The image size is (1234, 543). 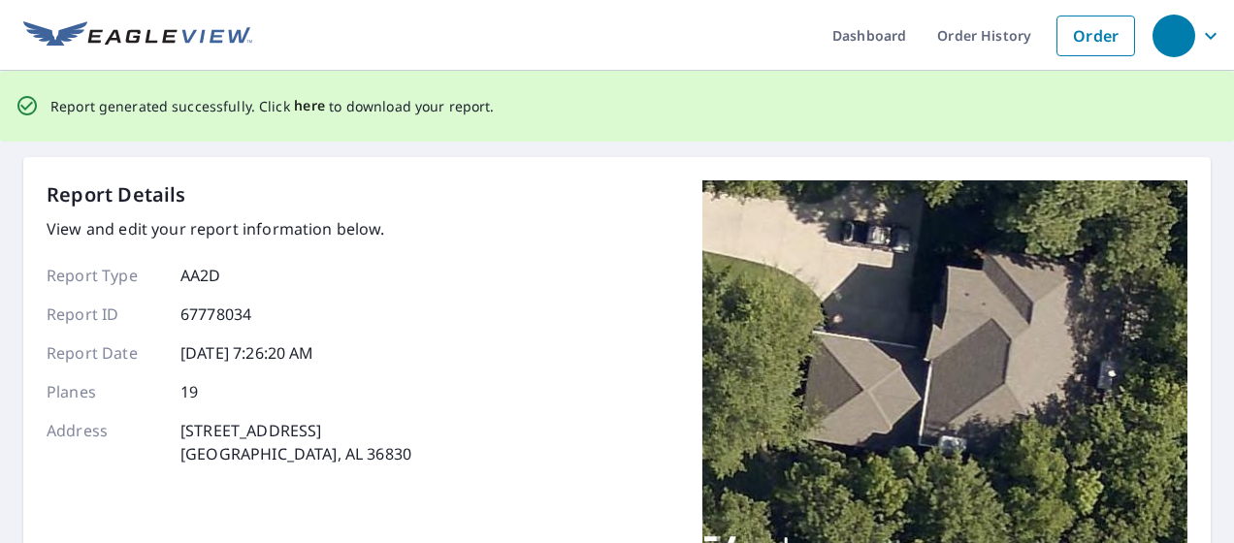 What do you see at coordinates (229, 229) in the screenshot?
I see `p: View and edit your report information below.` at bounding box center [229, 229].